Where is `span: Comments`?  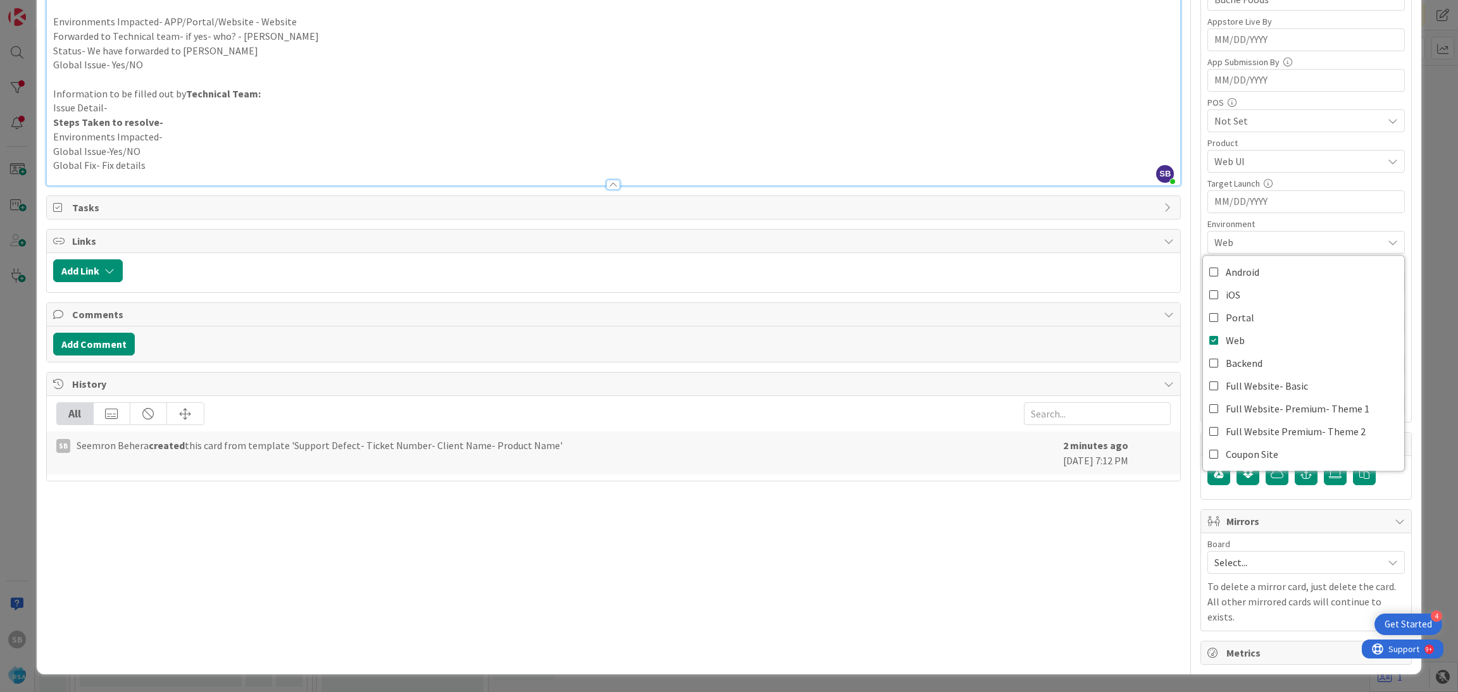 span: Comments is located at coordinates (615, 315).